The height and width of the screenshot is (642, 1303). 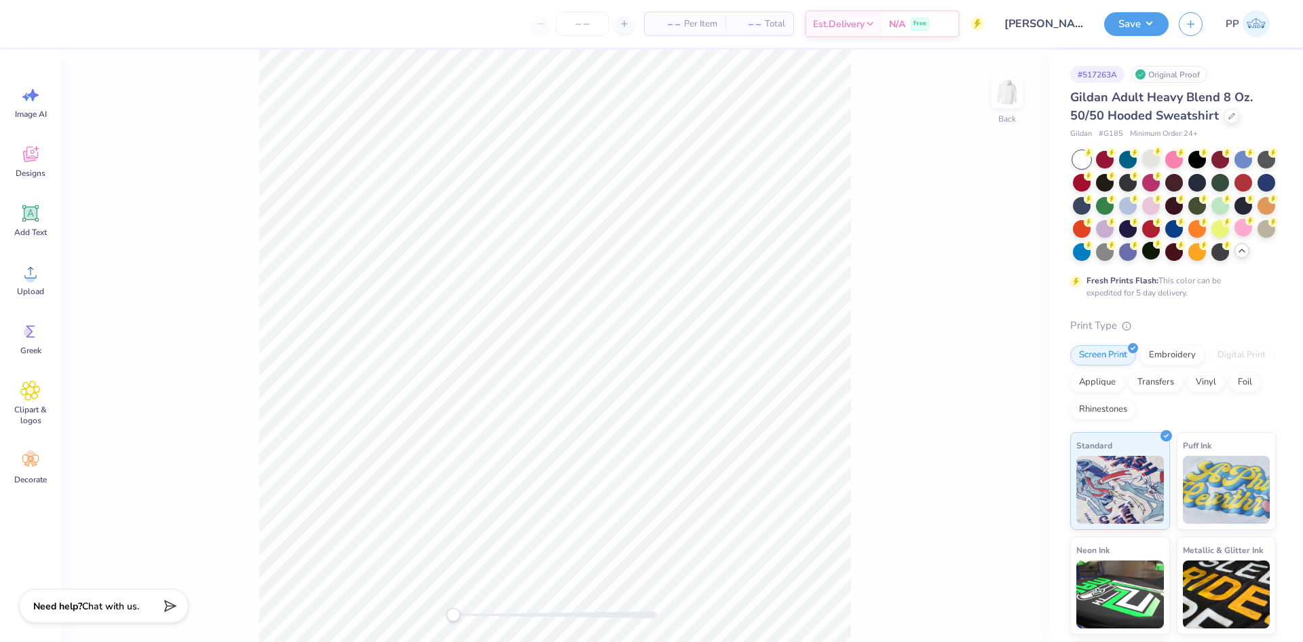 What do you see at coordinates (111, 606) in the screenshot?
I see `span: Chat with us.` at bounding box center [111, 606].